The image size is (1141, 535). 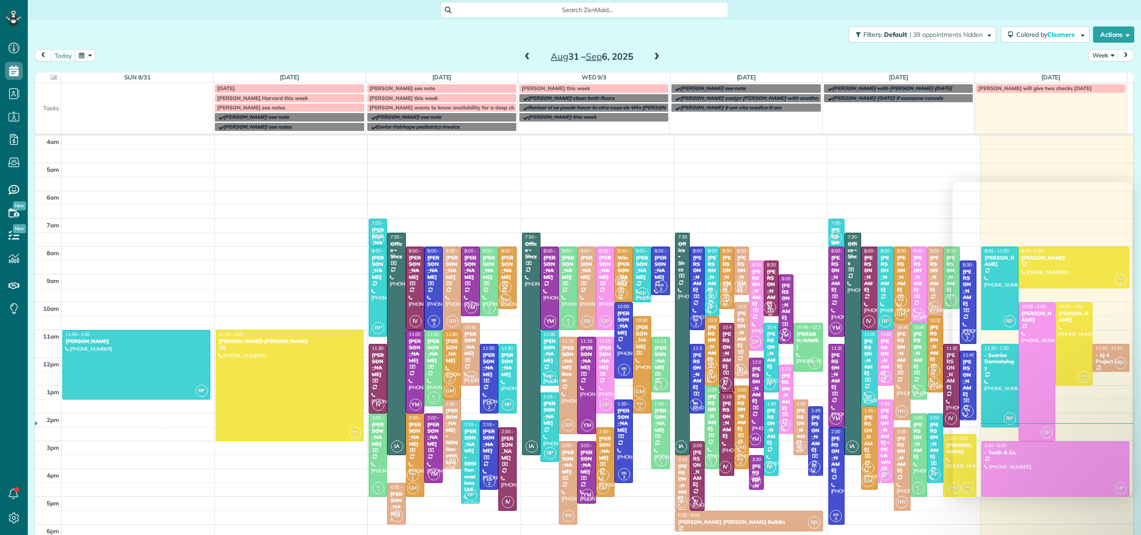 What do you see at coordinates (606, 321) in the screenshot?
I see `span: OP` at bounding box center [606, 321].